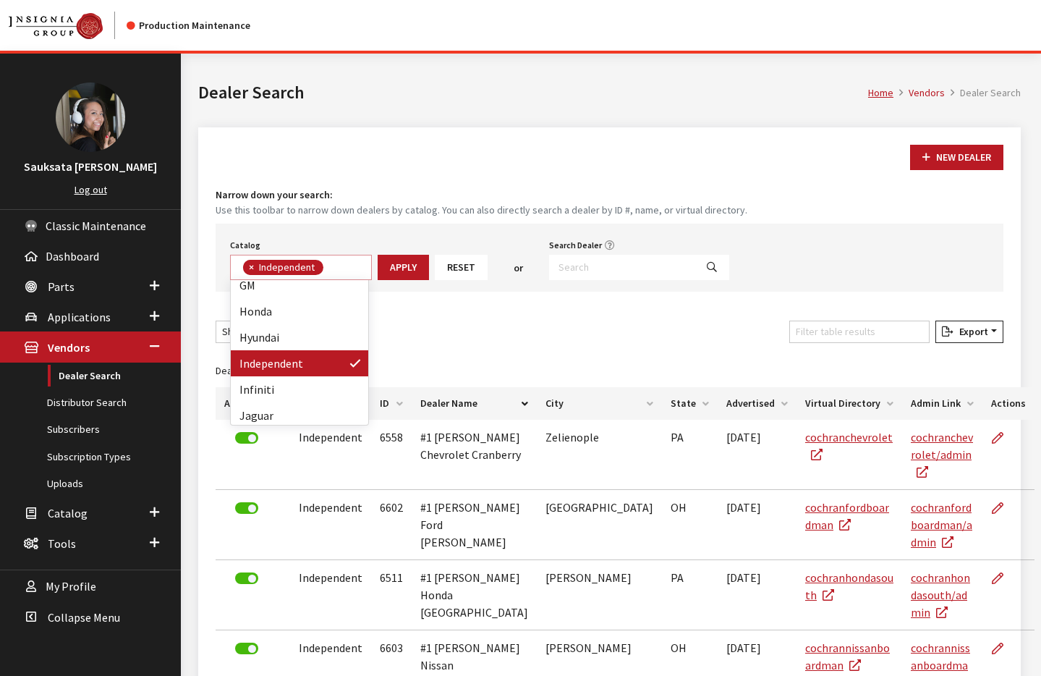 This screenshot has height=676, width=1041. Describe the element at coordinates (849, 446) in the screenshot. I see `a: cochranchevrolet` at that location.